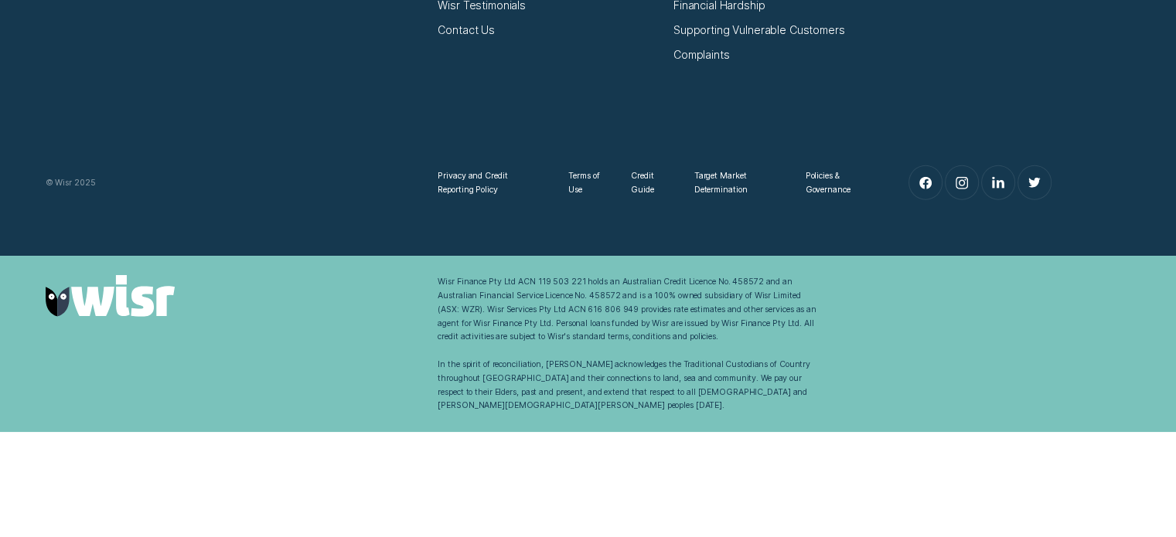 The image size is (1176, 537). I want to click on div: Policies & Governance, so click(838, 183).